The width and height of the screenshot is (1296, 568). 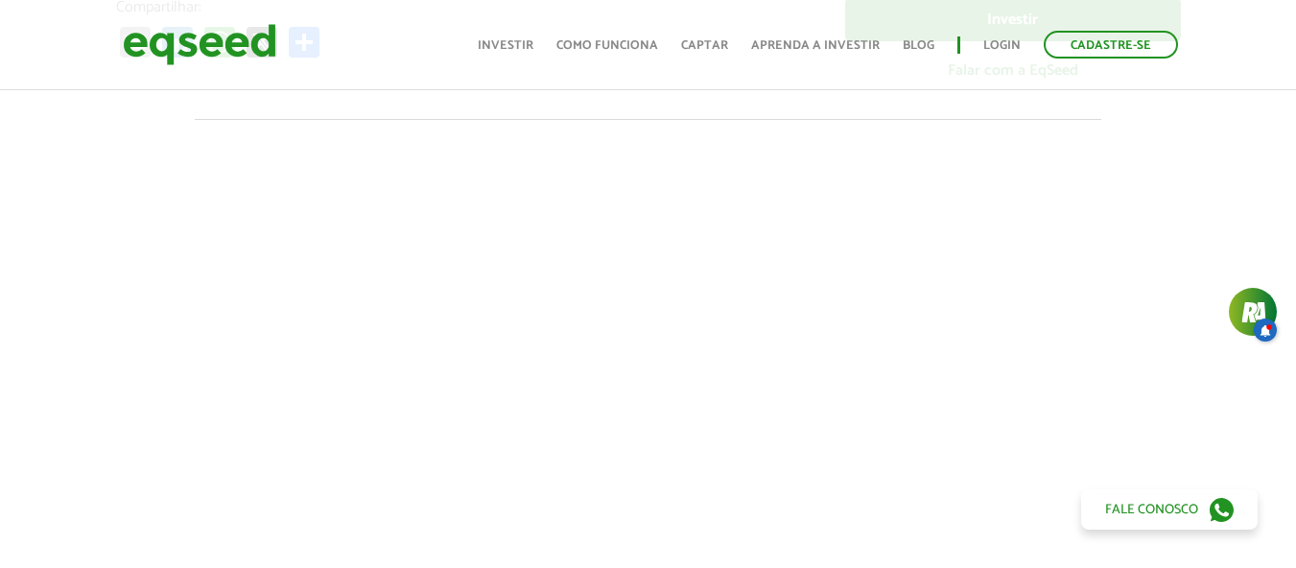 I want to click on a: Cadastre-se, so click(x=1111, y=44).